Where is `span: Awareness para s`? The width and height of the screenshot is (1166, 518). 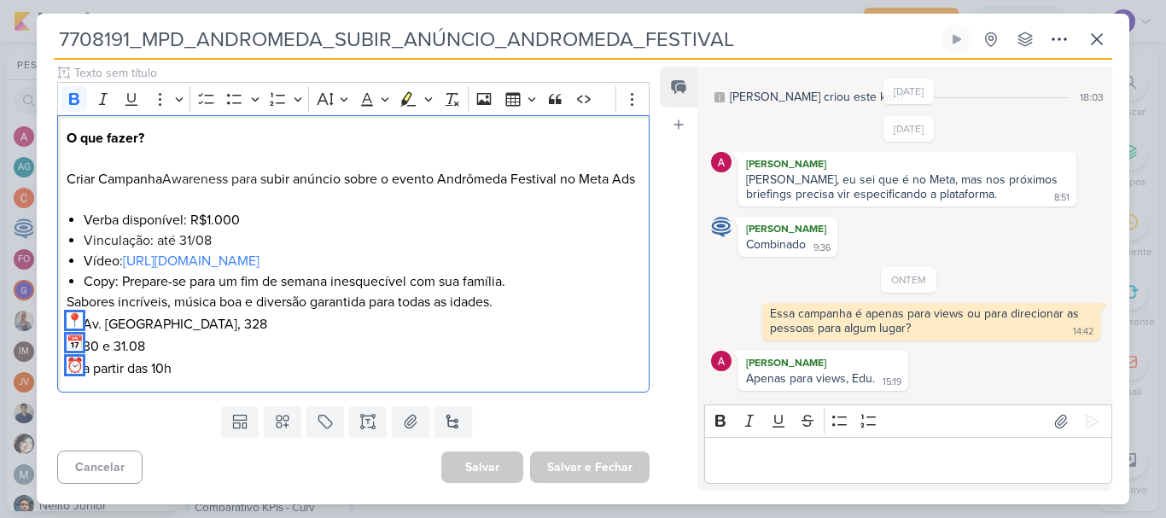 span: Awareness para s is located at coordinates (214, 179).